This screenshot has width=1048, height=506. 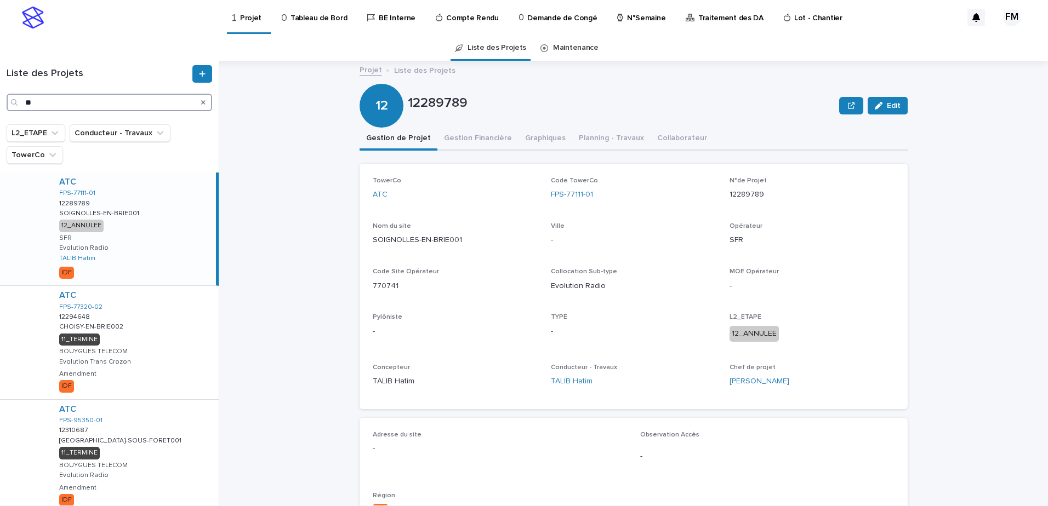 I want to click on img: stacker-logo-s-only.png, so click(x=33, y=18).